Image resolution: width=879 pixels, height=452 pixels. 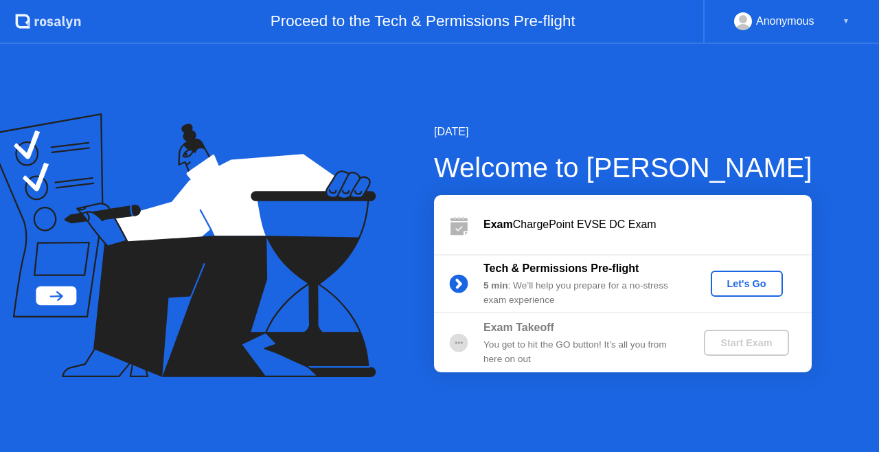 I want to click on b: Exam, so click(x=498, y=224).